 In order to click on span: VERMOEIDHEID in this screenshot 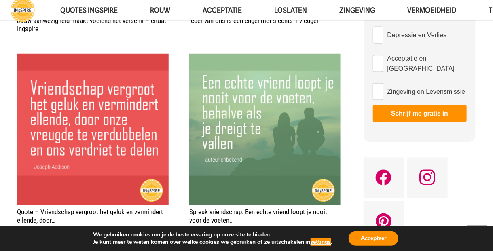, I will do `click(432, 10)`.